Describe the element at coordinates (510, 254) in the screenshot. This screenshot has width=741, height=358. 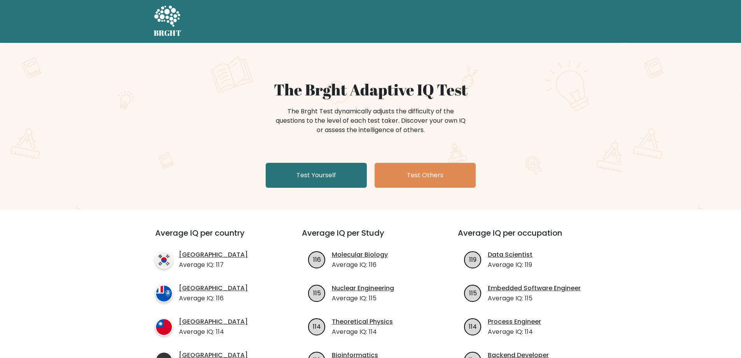
I see `a: Data Scientist` at that location.